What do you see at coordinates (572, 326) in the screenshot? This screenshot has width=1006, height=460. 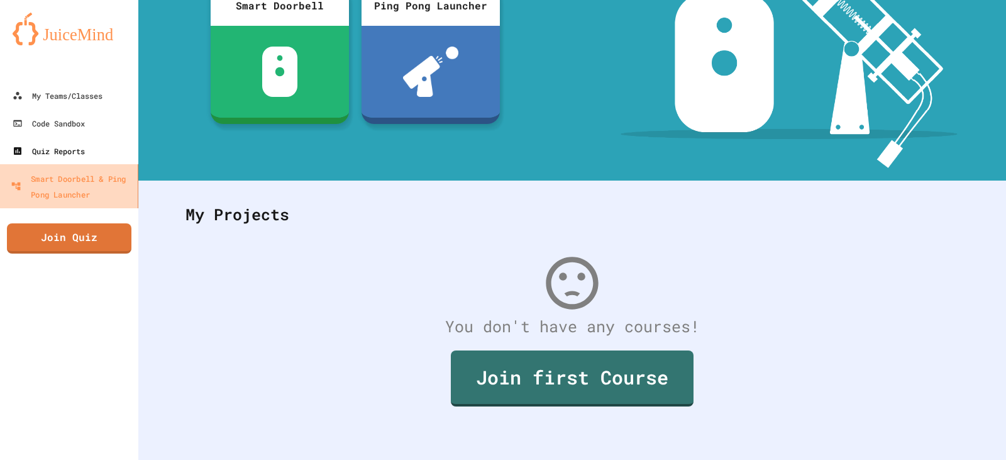 I see `div: You don't have any courses!` at bounding box center [572, 326].